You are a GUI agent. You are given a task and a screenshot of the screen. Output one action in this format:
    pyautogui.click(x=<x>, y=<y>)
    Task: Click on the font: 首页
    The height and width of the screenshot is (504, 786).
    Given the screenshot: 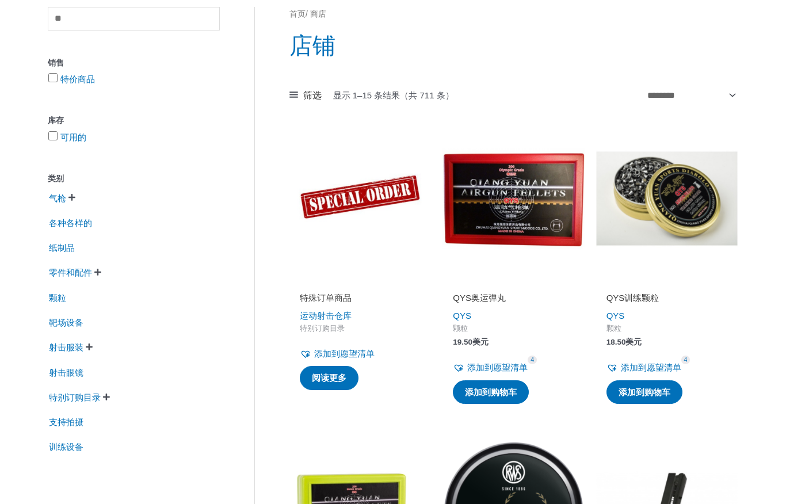 What is the action you would take?
    pyautogui.click(x=298, y=14)
    